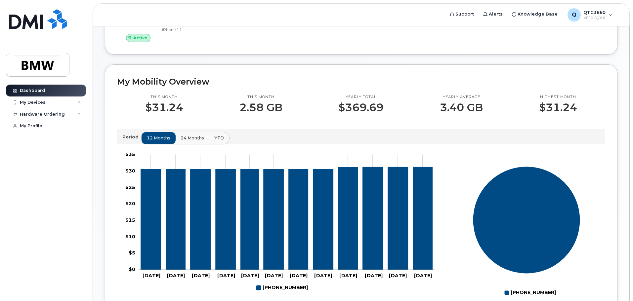  What do you see at coordinates (461, 107) in the screenshot?
I see `p: 3.40 GB` at bounding box center [461, 107].